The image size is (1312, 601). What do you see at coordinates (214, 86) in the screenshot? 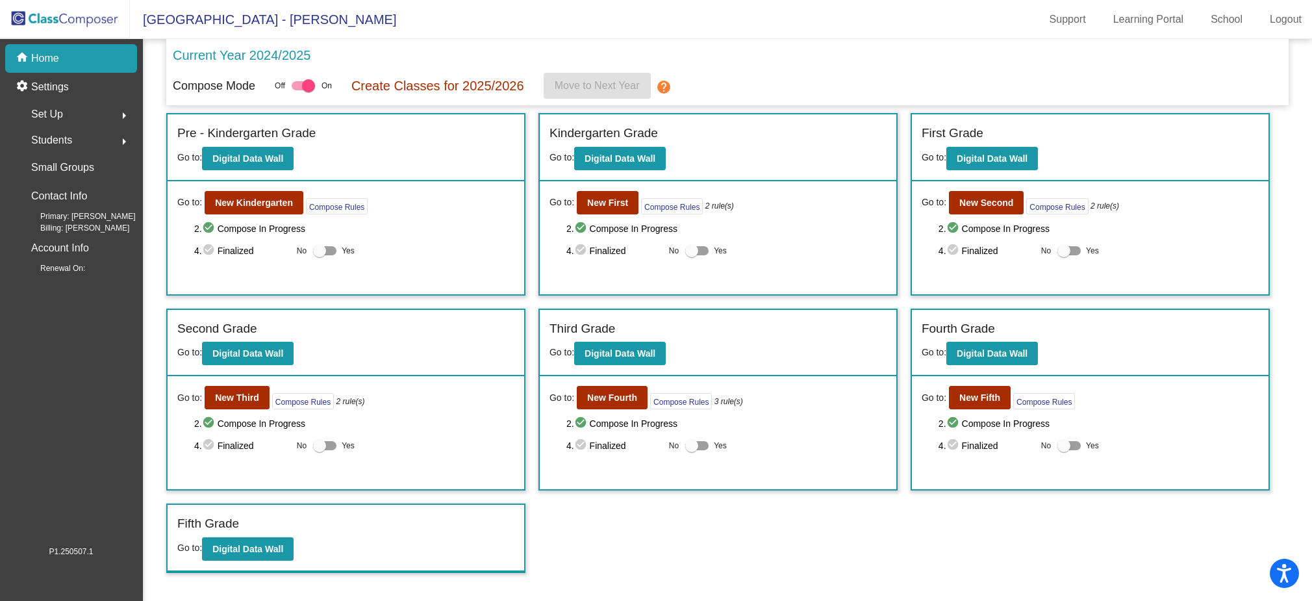
I see `p: Compose Mode` at bounding box center [214, 86].